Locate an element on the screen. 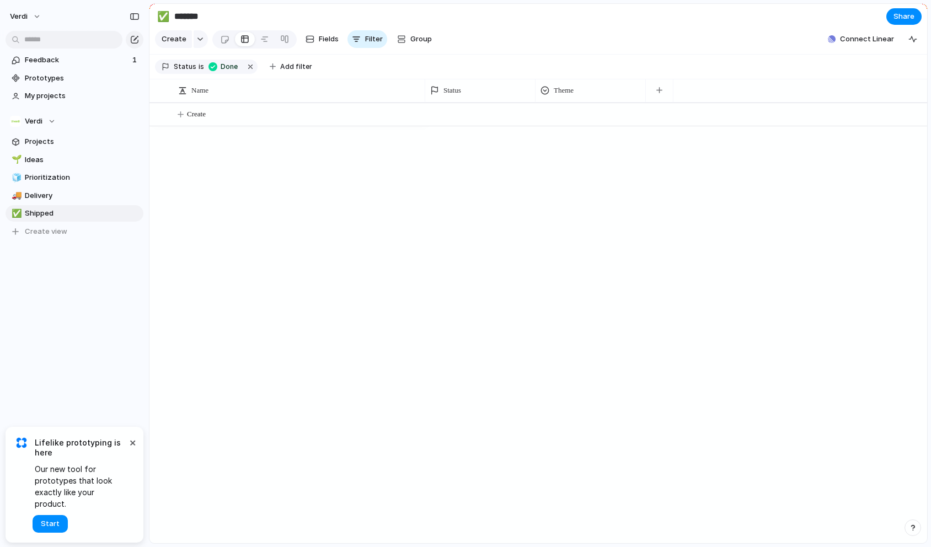 This screenshot has width=931, height=547. span: Filter is located at coordinates (374, 39).